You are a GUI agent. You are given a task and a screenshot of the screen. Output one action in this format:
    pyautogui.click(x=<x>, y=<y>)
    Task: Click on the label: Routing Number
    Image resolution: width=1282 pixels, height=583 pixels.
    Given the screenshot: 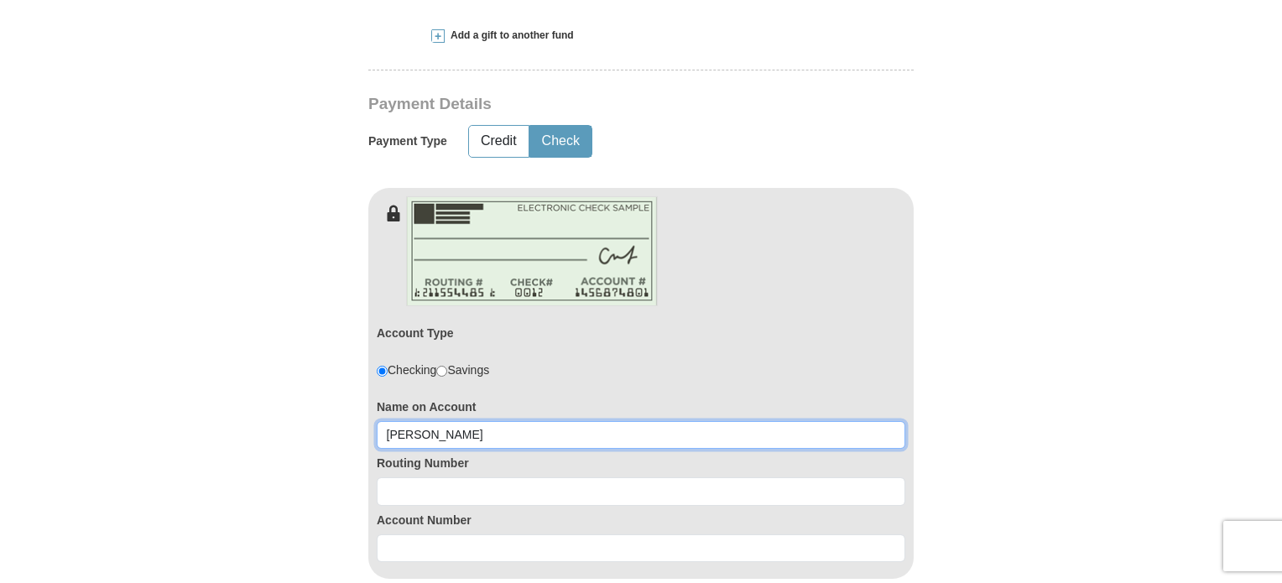 What is the action you would take?
    pyautogui.click(x=641, y=463)
    